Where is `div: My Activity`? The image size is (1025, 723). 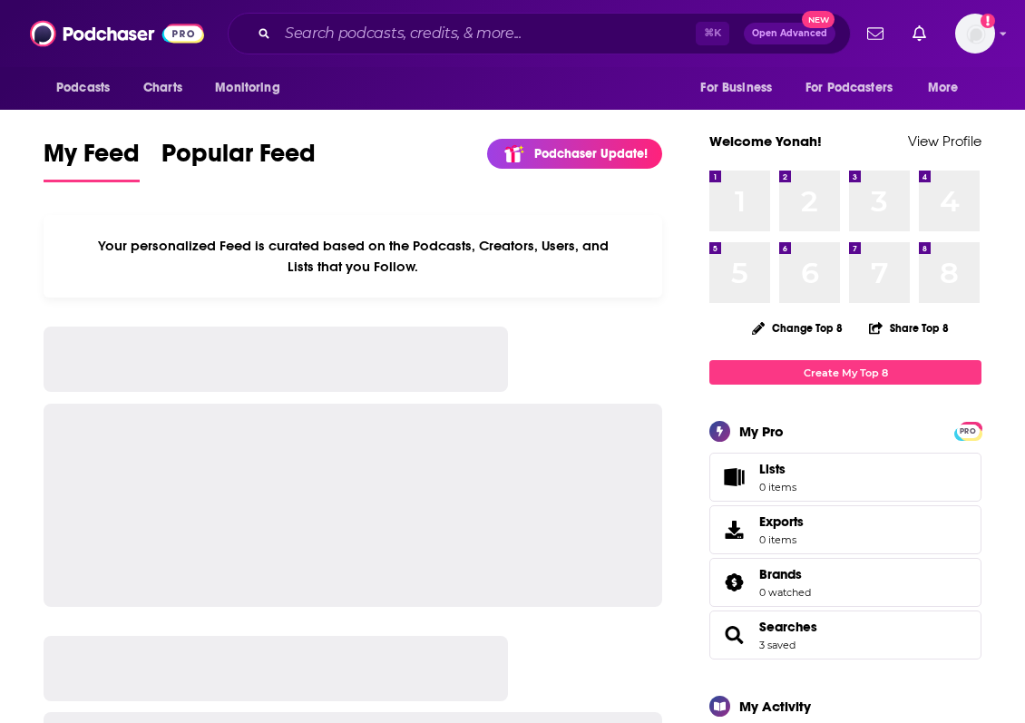
div: My Activity is located at coordinates (775, 706).